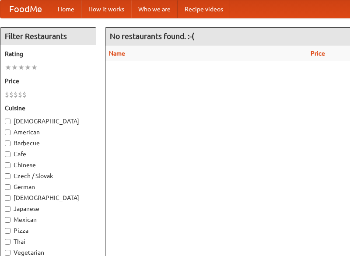  What do you see at coordinates (25, 9) in the screenshot?
I see `a: FoodMe` at bounding box center [25, 9].